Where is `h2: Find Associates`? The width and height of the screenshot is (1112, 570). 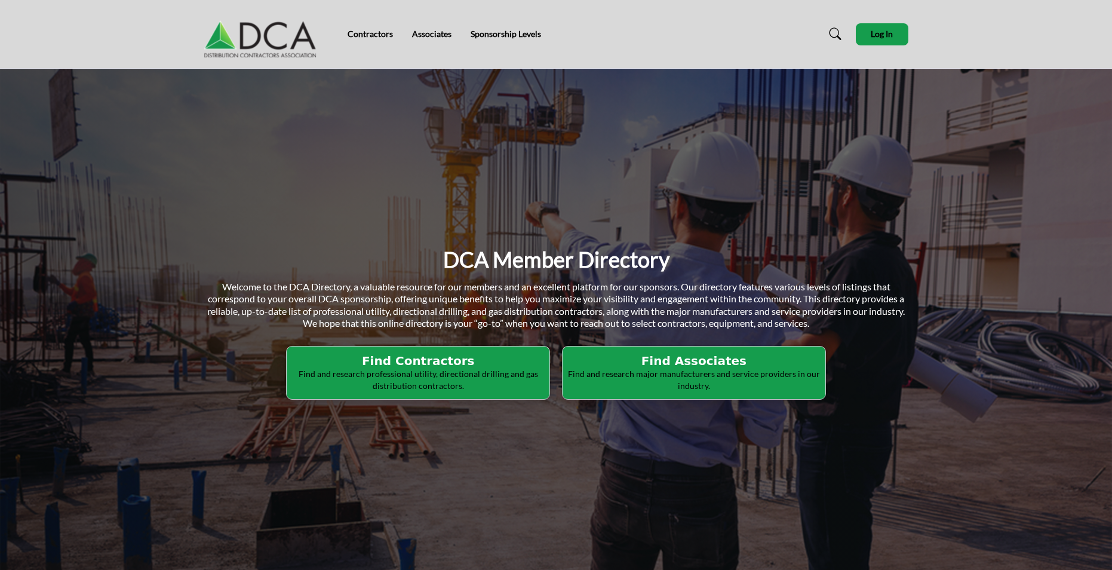
h2: Find Associates is located at coordinates (694, 361).